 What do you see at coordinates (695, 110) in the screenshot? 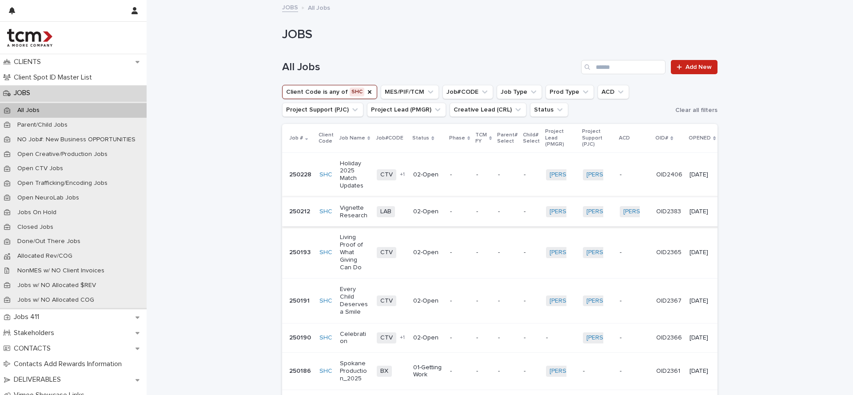
I see `button: Clear all filters` at bounding box center [695, 110].